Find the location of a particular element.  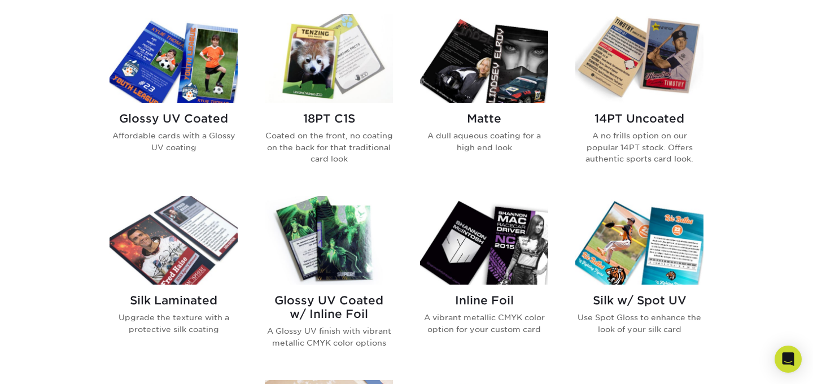

img: Inline Foil Trading Cards is located at coordinates (484, 240).